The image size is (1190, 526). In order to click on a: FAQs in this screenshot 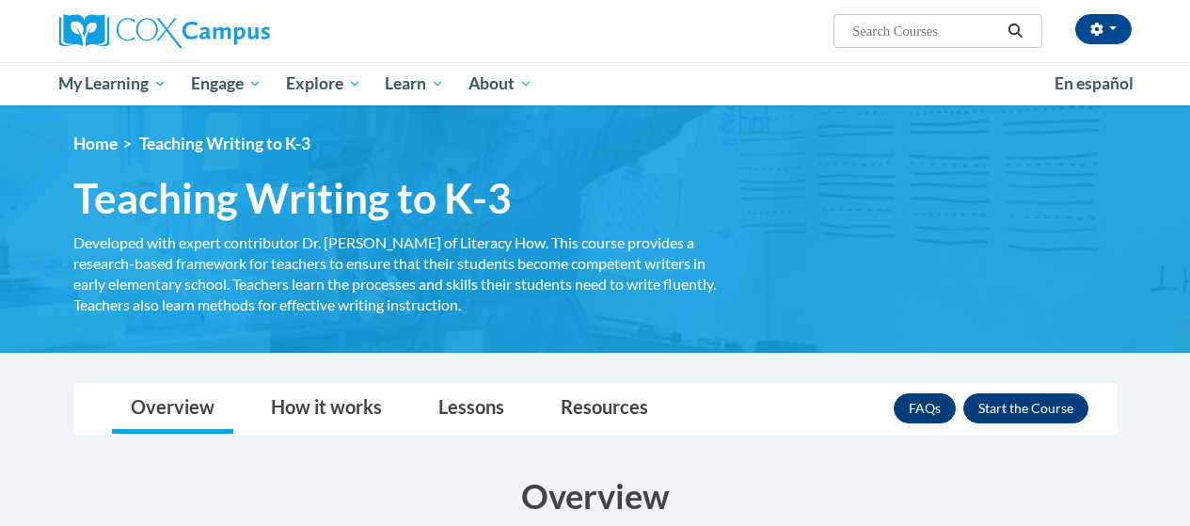, I will do `click(925, 408)`.